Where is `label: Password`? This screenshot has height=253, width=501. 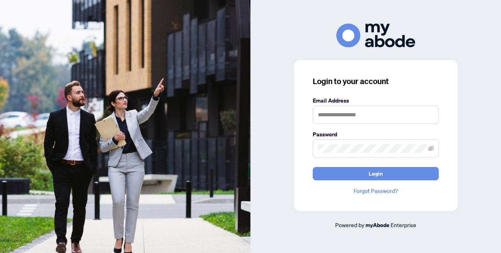
label: Password is located at coordinates (375, 135).